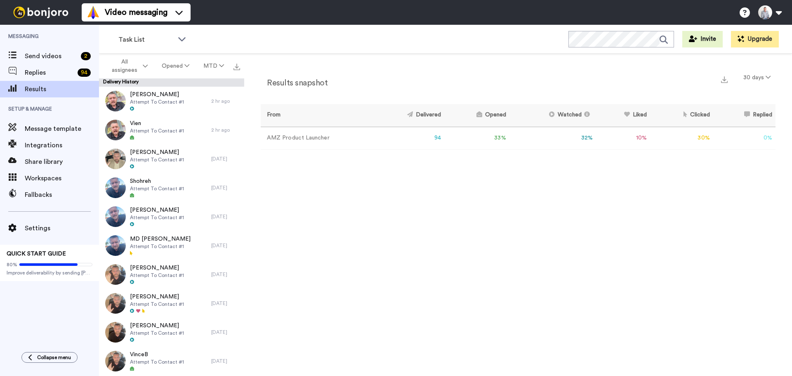  I want to click on h2: Results snapshot, so click(294, 83).